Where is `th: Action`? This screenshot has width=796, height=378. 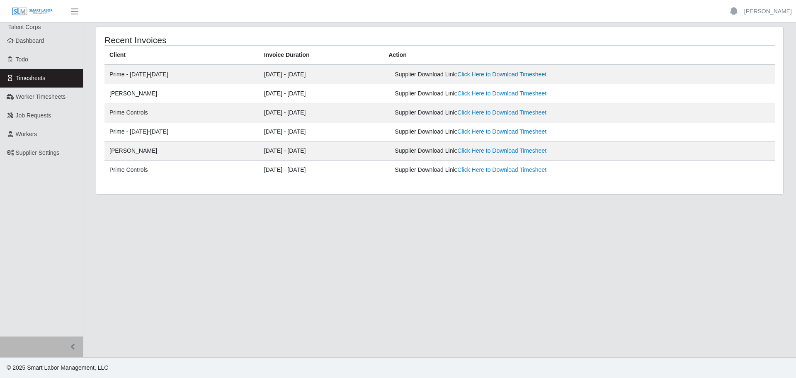
th: Action is located at coordinates (579, 55).